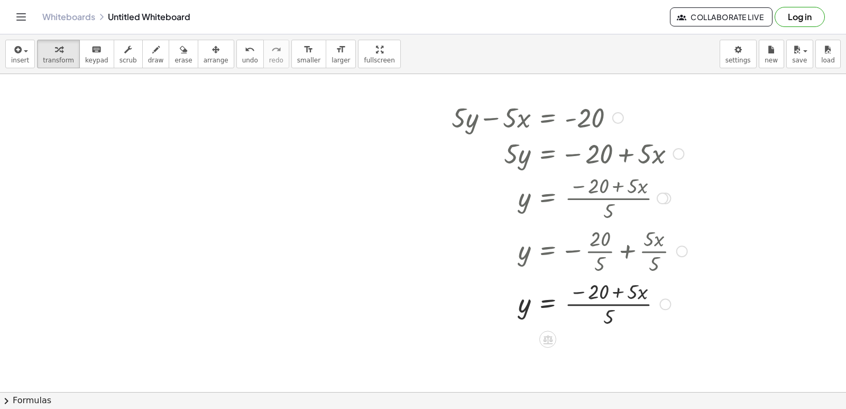  I want to click on button: arrange, so click(216, 54).